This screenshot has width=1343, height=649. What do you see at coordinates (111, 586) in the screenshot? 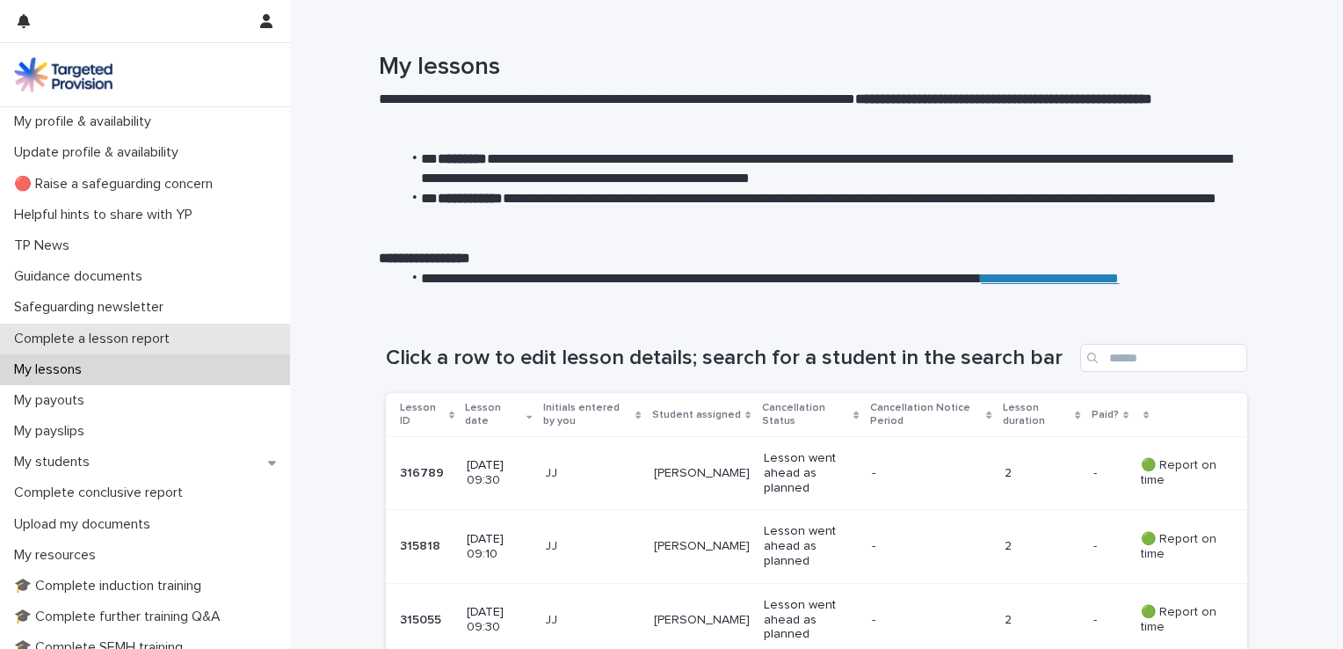
I see `p: 🎓 Complete induction training` at bounding box center [111, 586].